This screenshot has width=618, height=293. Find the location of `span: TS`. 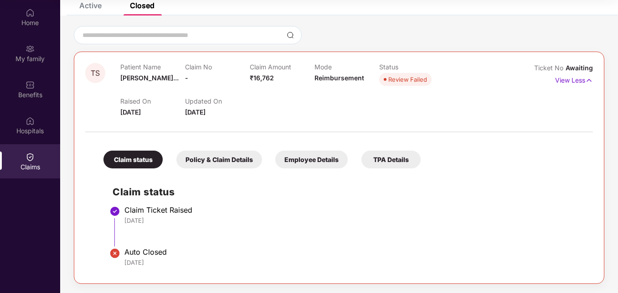

span: TS is located at coordinates (95, 73).